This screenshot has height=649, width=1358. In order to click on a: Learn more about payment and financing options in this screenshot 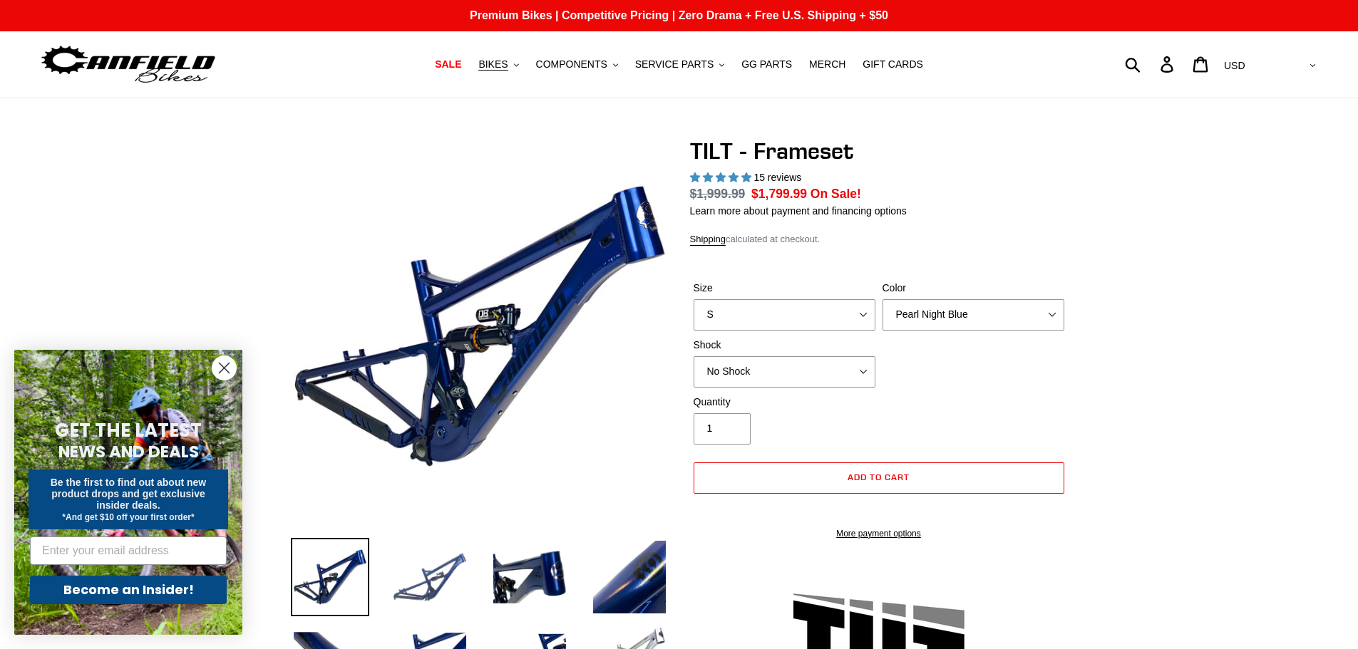, I will do `click(798, 211)`.